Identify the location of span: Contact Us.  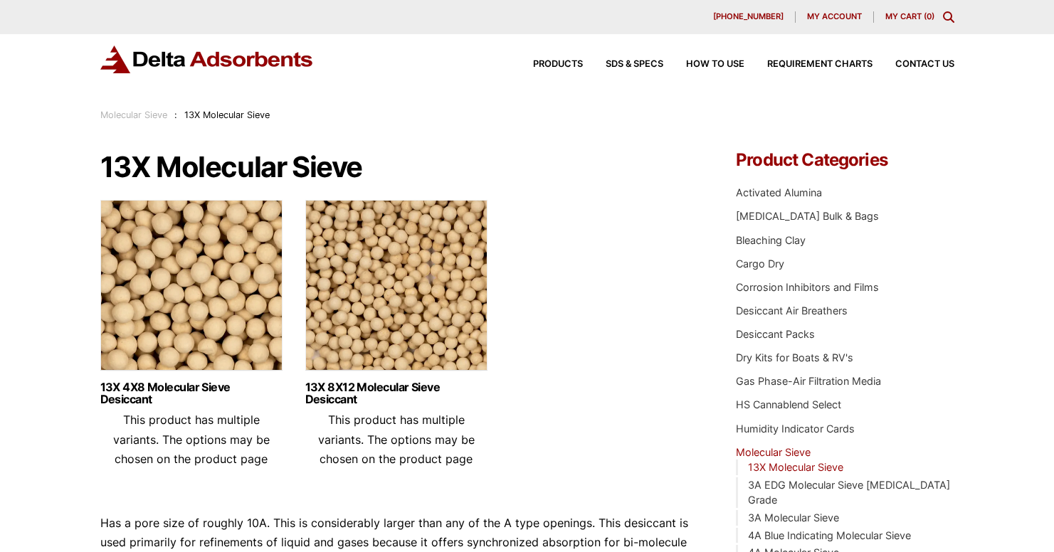
(924, 64).